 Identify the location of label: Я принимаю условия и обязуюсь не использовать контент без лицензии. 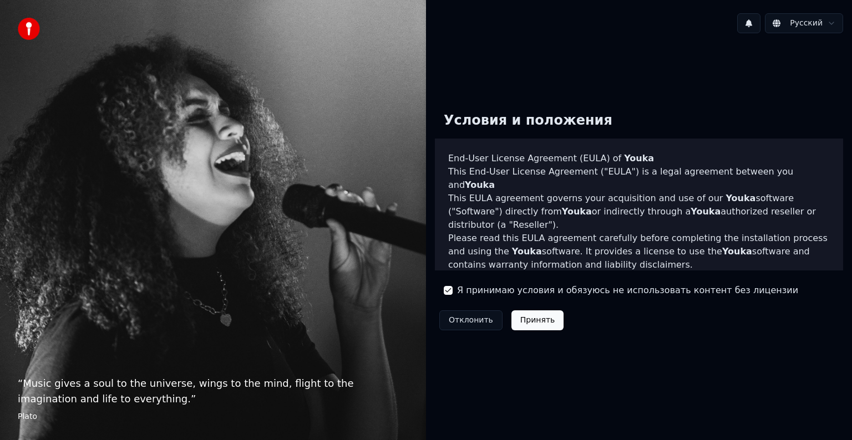
(627, 291).